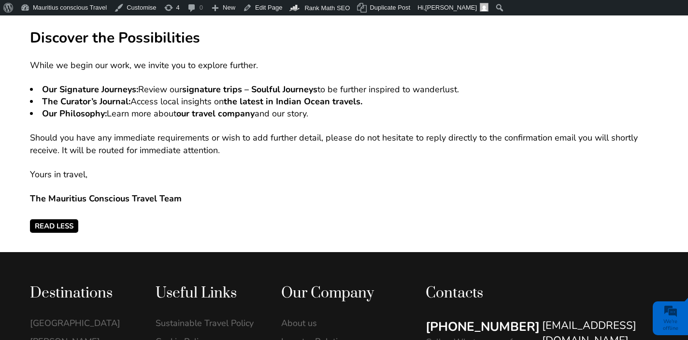 This screenshot has width=688, height=340. Describe the element at coordinates (208, 293) in the screenshot. I see `div: Useful Links` at that location.